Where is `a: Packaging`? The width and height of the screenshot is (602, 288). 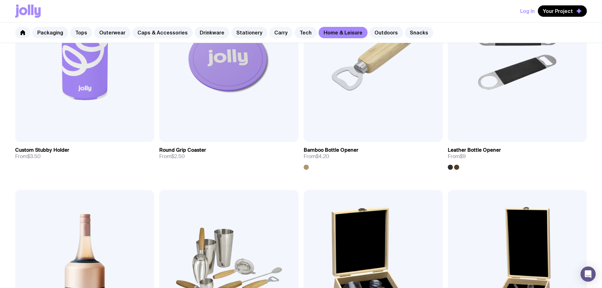
a: Packaging is located at coordinates (50, 33).